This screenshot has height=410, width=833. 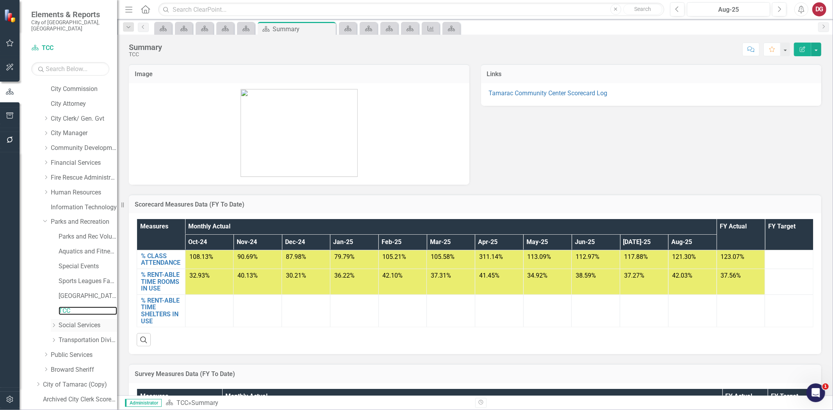 I want to click on a: Transportation Division, so click(x=88, y=340).